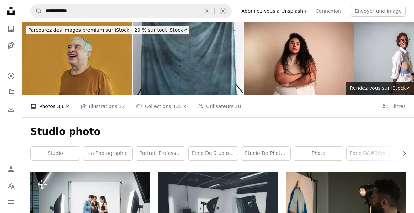  Describe the element at coordinates (108, 154) in the screenshot. I see `a: la photographie` at that location.